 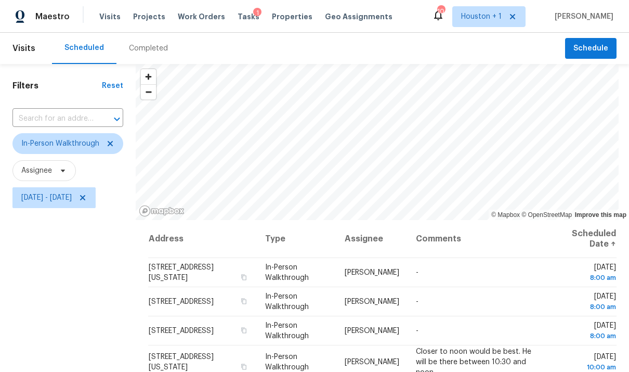 What do you see at coordinates (583, 239) in the screenshot?
I see `th: Scheduled Date ↑` at bounding box center [583, 239].